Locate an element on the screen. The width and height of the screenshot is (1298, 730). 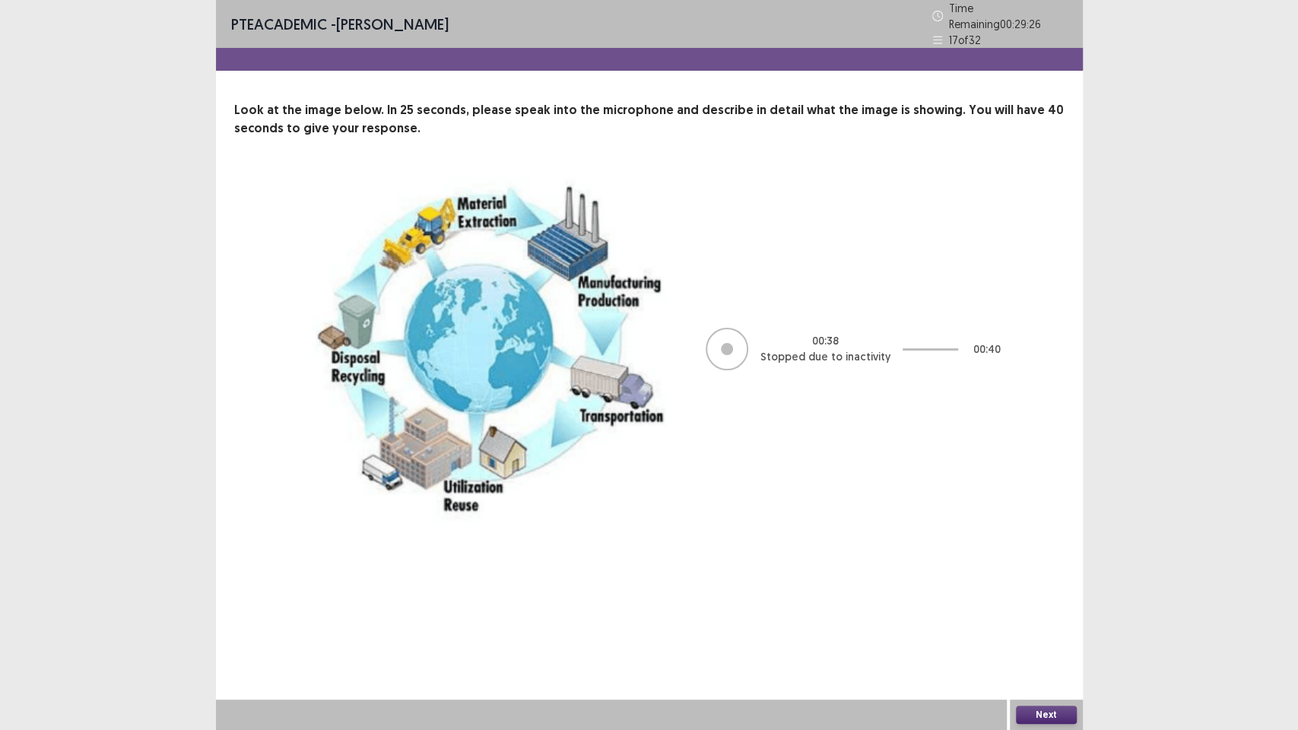
p: 17 of 32 is located at coordinates (965, 40).